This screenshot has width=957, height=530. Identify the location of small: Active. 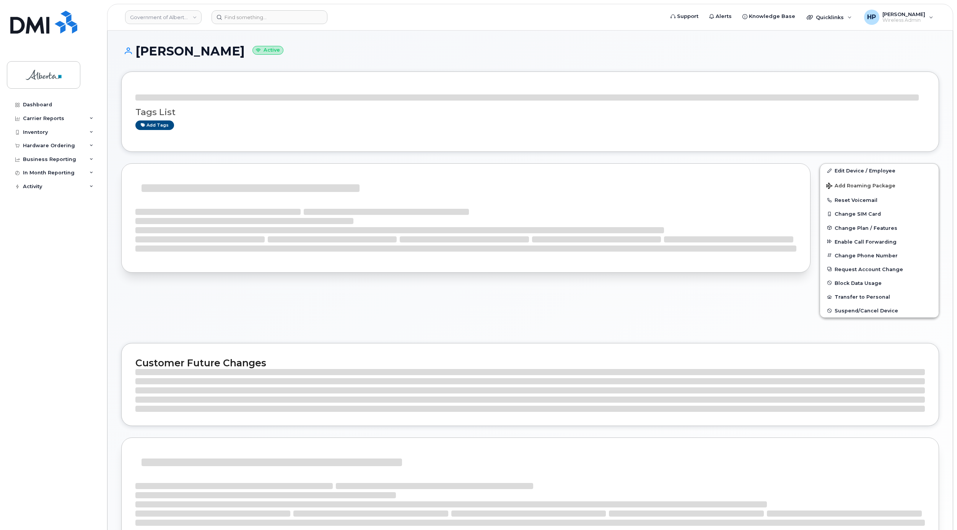
(268, 50).